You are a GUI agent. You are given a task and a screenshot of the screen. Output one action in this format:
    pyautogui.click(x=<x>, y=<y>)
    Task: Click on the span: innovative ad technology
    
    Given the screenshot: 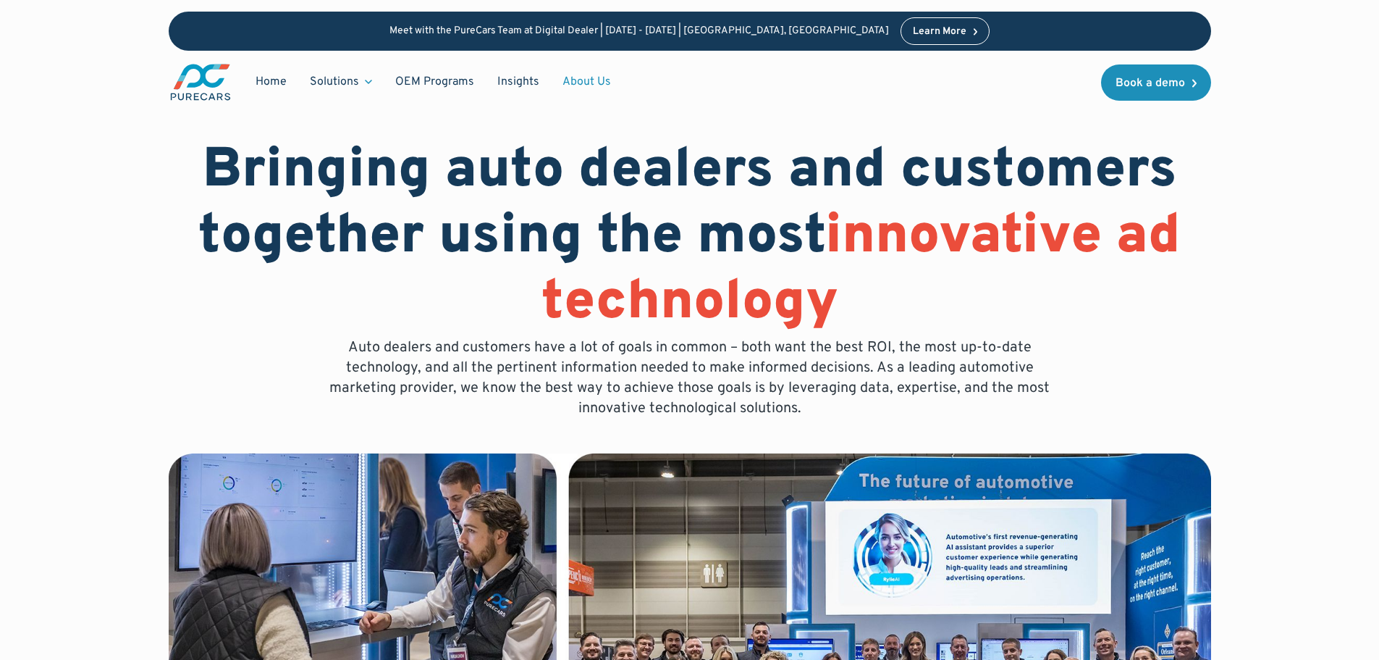 What is the action you would take?
    pyautogui.click(x=862, y=270)
    